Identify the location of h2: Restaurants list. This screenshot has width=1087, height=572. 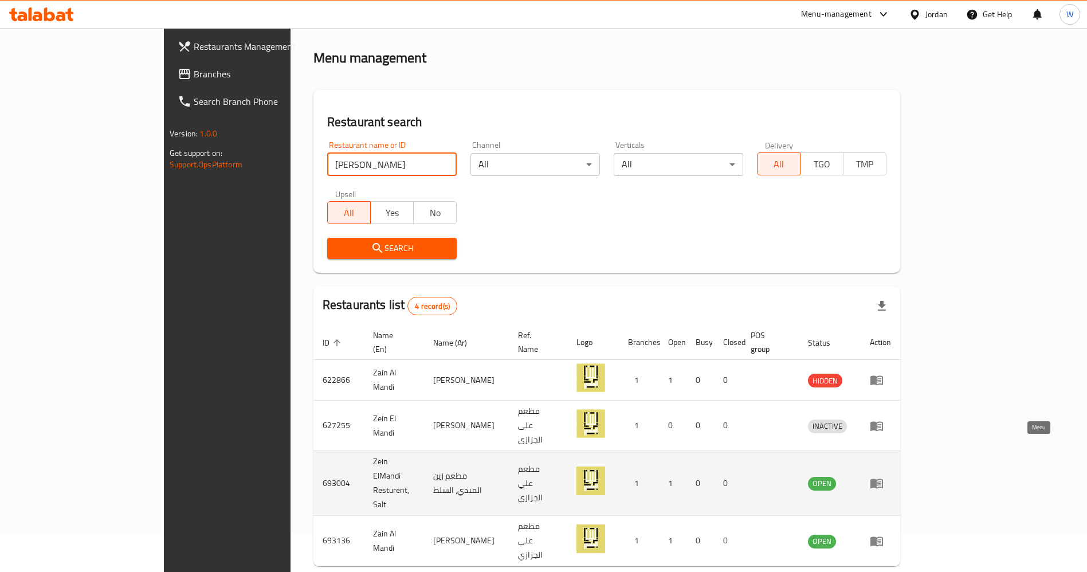
(390, 305).